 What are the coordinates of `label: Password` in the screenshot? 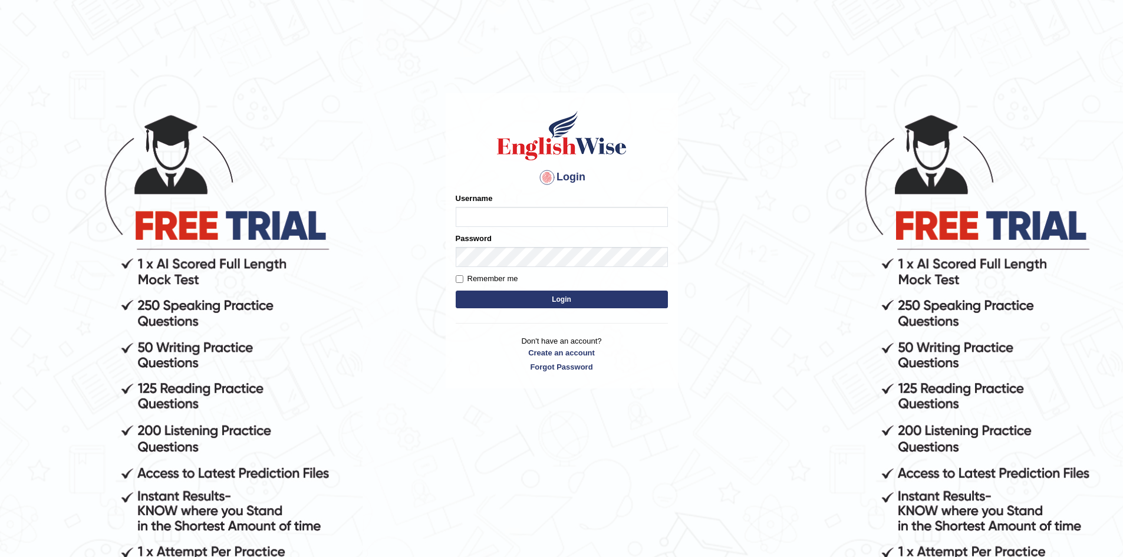 It's located at (473, 238).